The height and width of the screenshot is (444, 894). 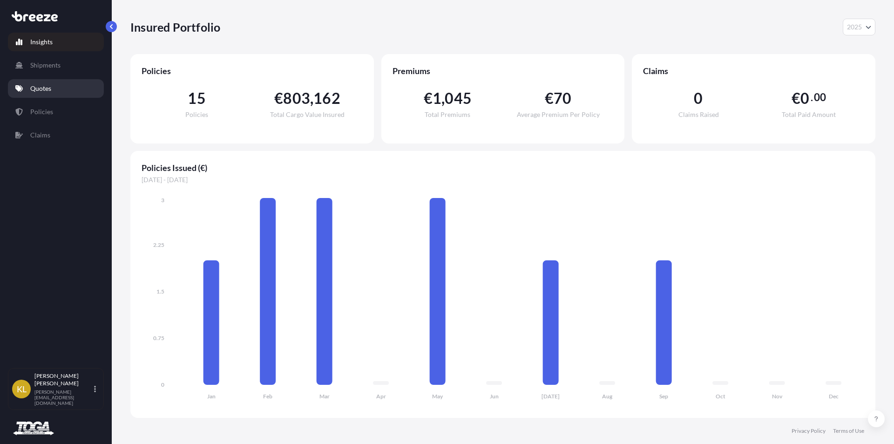 I want to click on tspan: Jun, so click(x=494, y=396).